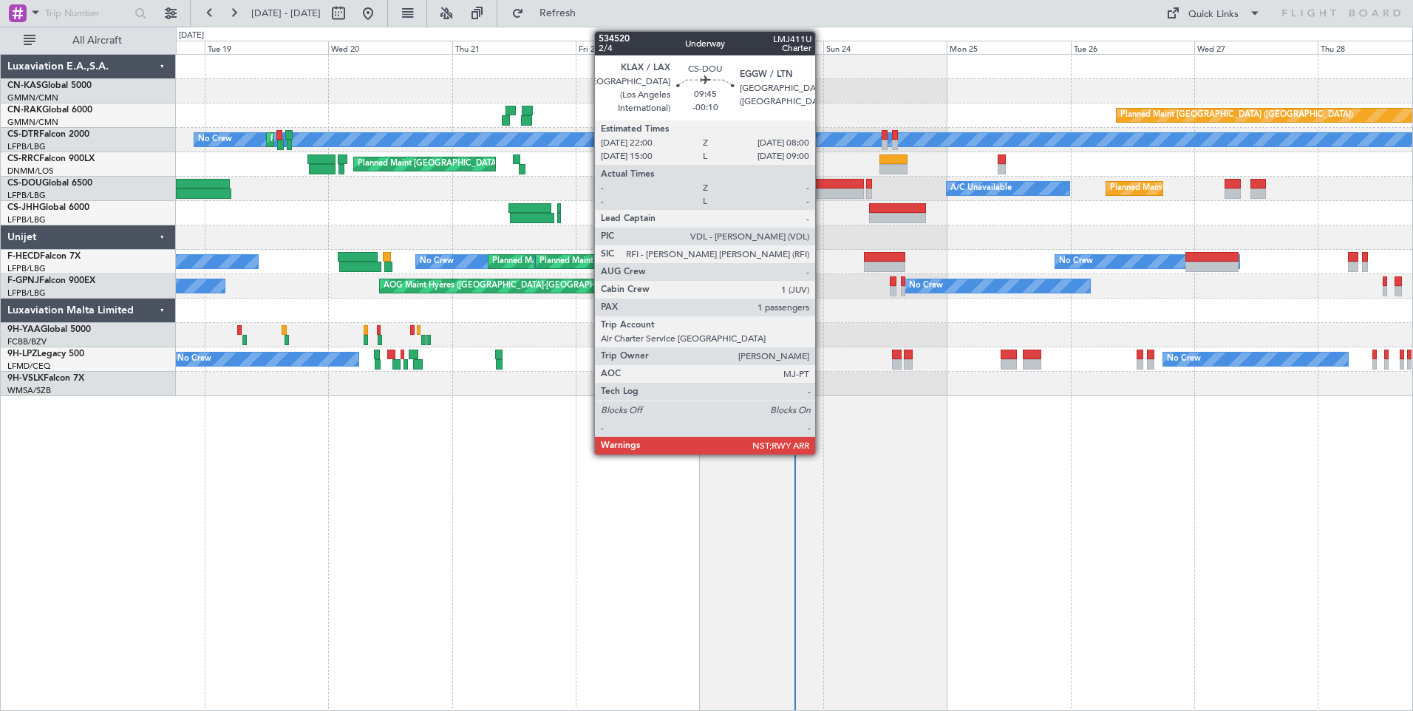  Describe the element at coordinates (44, 256) in the screenshot. I see `a: F-HECDFalcon 7X` at that location.